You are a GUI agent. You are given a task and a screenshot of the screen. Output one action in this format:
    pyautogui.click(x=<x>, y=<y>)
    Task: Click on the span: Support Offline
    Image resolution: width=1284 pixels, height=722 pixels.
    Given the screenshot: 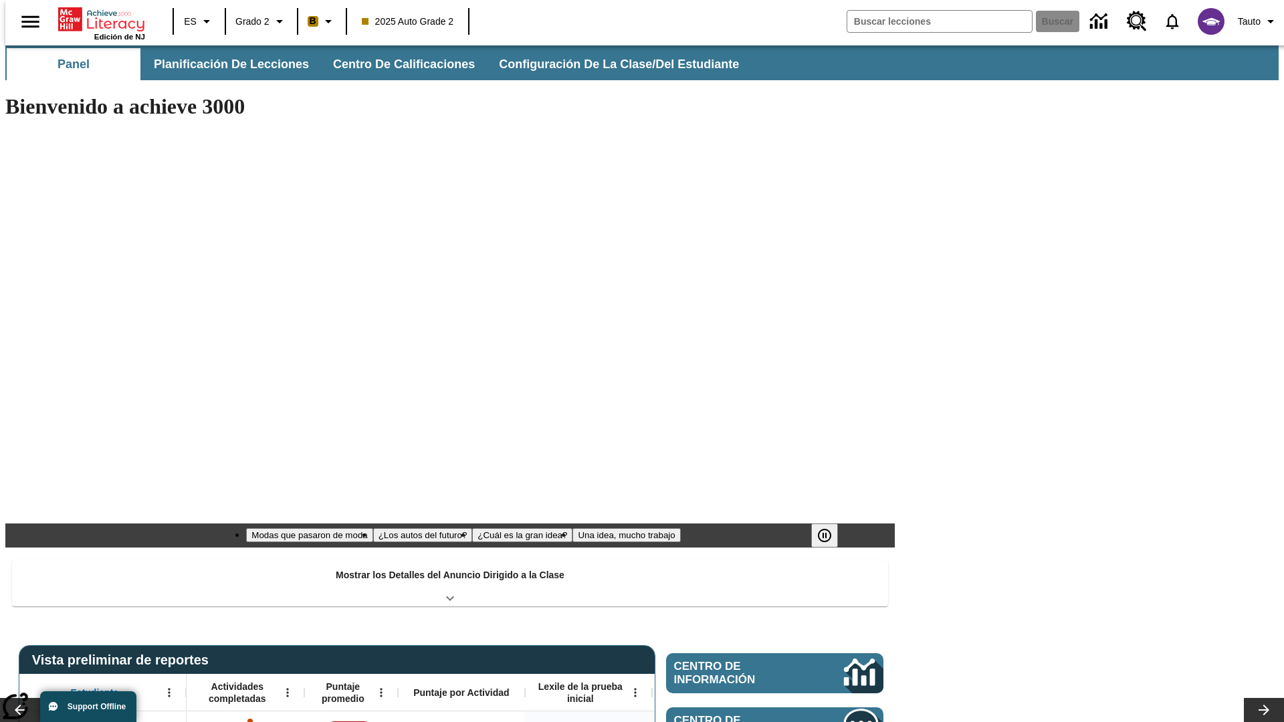 What is the action you would take?
    pyautogui.click(x=96, y=707)
    